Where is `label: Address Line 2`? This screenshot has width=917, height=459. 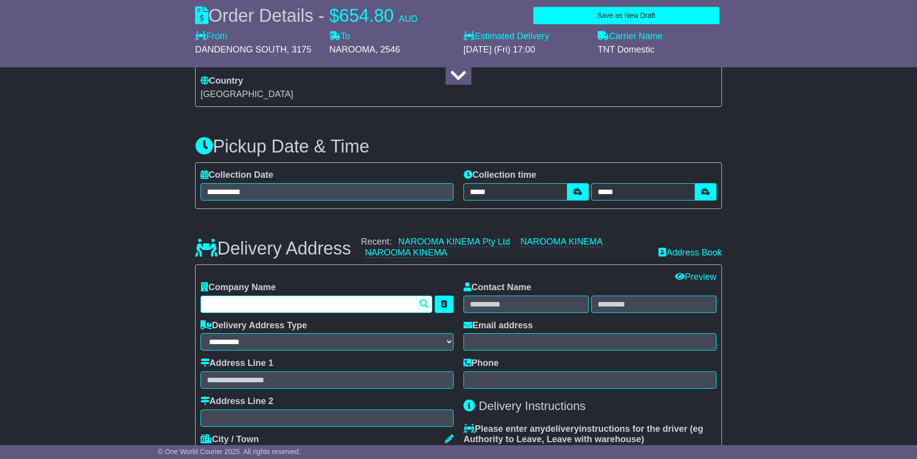 label: Address Line 2 is located at coordinates (237, 402).